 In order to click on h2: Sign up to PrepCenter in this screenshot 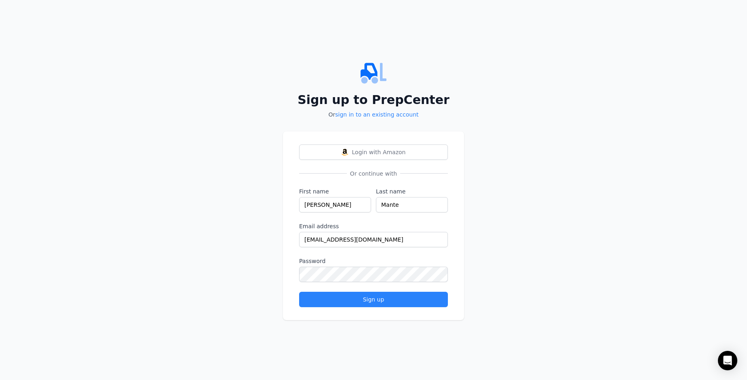, I will do `click(374, 100)`.